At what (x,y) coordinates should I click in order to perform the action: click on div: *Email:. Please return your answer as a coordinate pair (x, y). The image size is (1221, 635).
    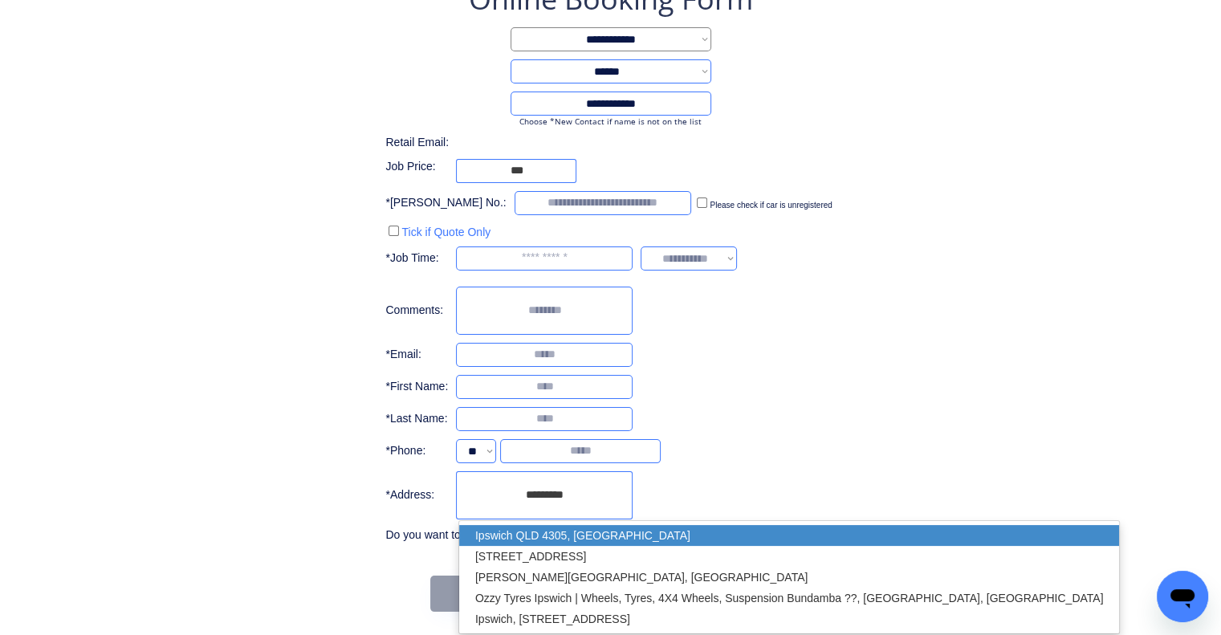
    Looking at the image, I should click on (417, 355).